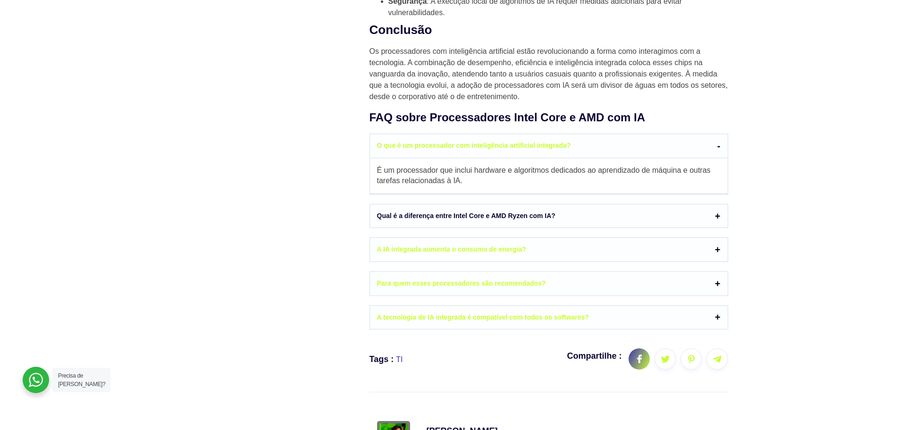 This screenshot has width=899, height=430. I want to click on p: Compartilhe :, so click(594, 356).